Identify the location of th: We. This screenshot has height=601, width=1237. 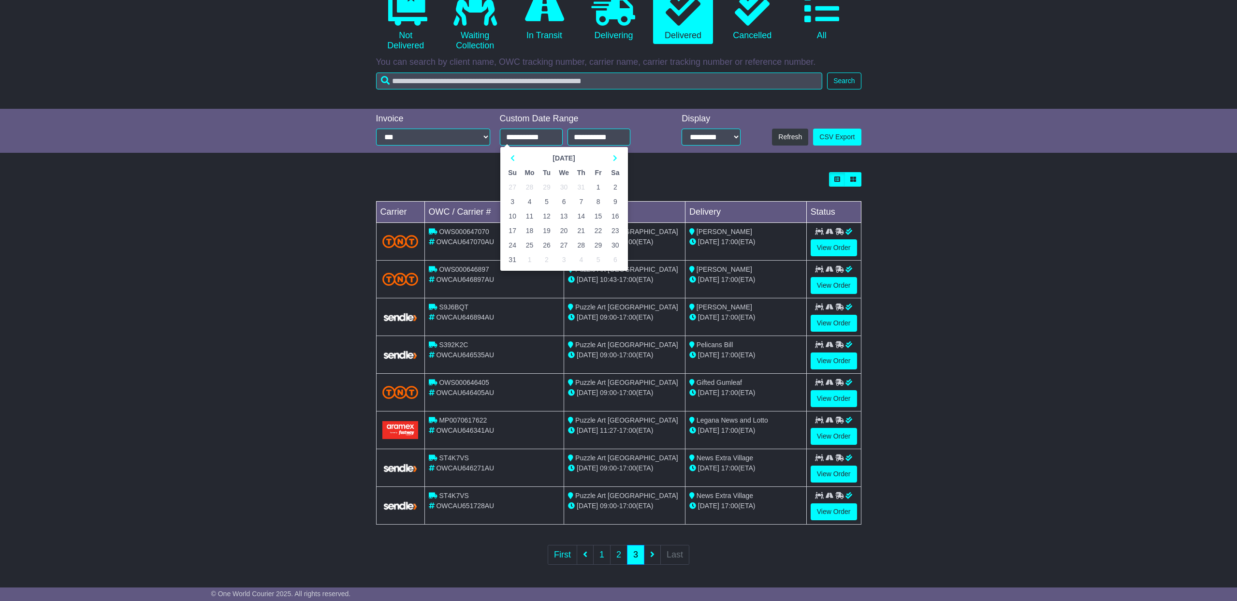
(564, 173).